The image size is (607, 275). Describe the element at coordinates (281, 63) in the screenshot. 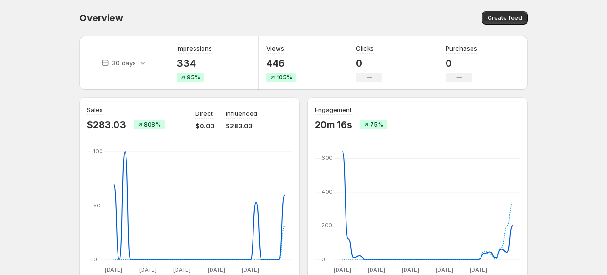

I see `p: 446` at that location.